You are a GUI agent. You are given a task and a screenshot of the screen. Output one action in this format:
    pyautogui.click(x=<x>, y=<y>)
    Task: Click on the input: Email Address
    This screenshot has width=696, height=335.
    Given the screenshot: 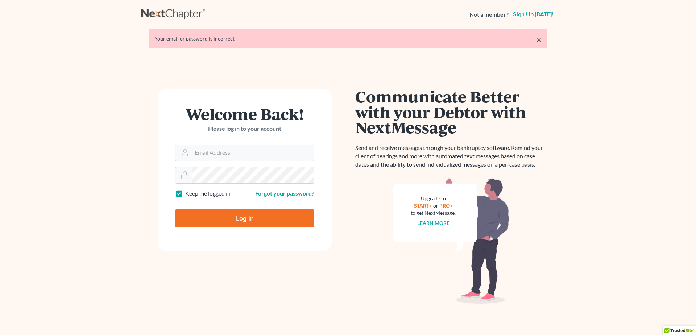 What is the action you would take?
    pyautogui.click(x=253, y=153)
    